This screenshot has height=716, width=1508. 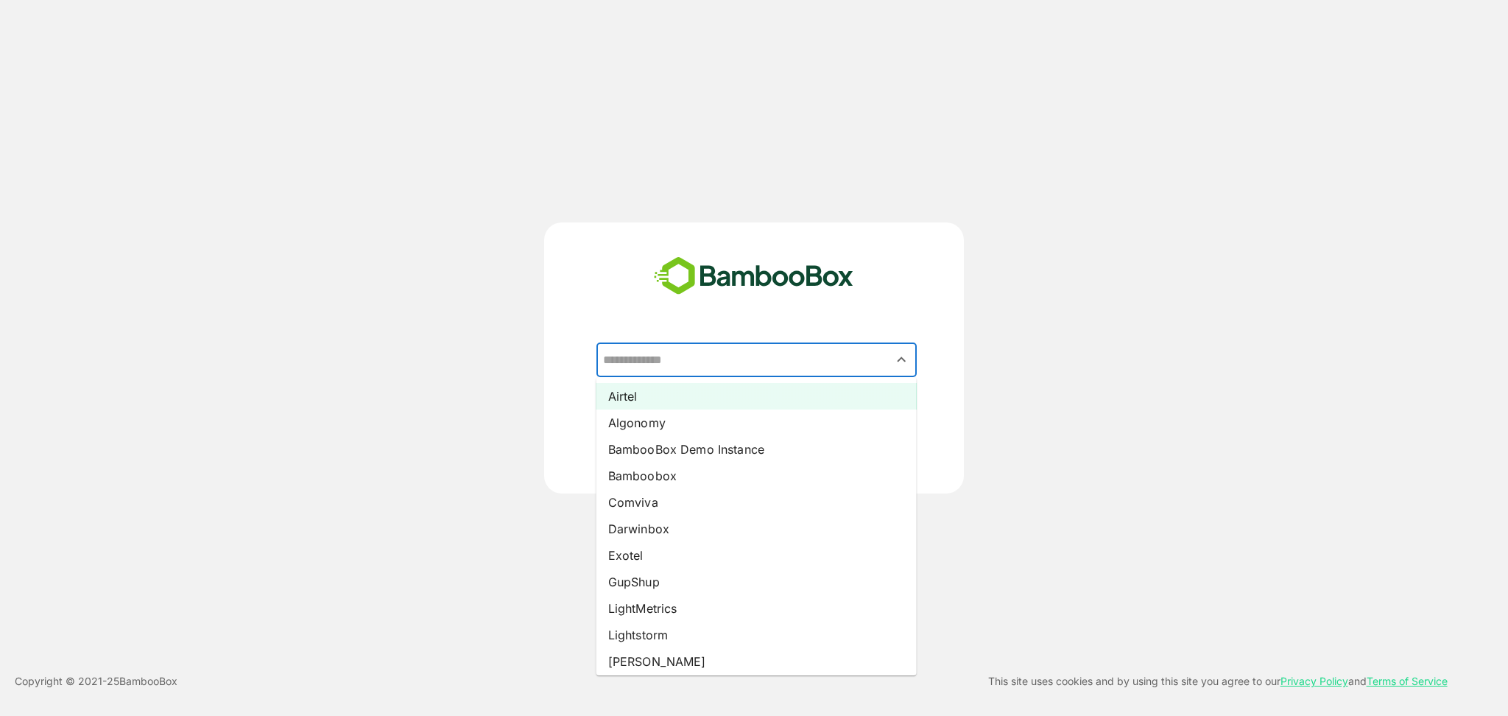 What do you see at coordinates (1407, 680) in the screenshot?
I see `a: Terms of Service` at bounding box center [1407, 680].